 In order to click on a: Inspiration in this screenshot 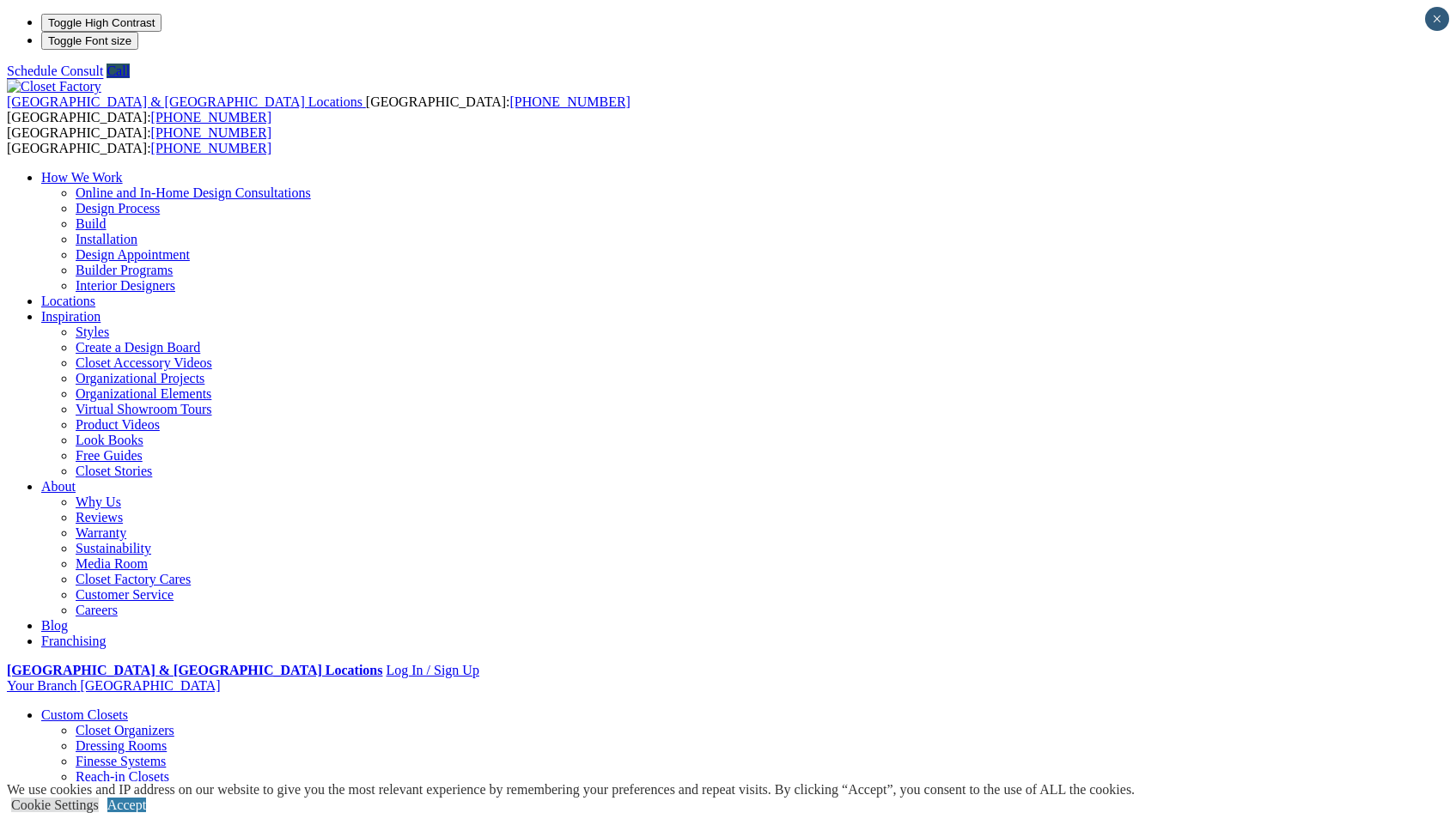, I will do `click(71, 316)`.